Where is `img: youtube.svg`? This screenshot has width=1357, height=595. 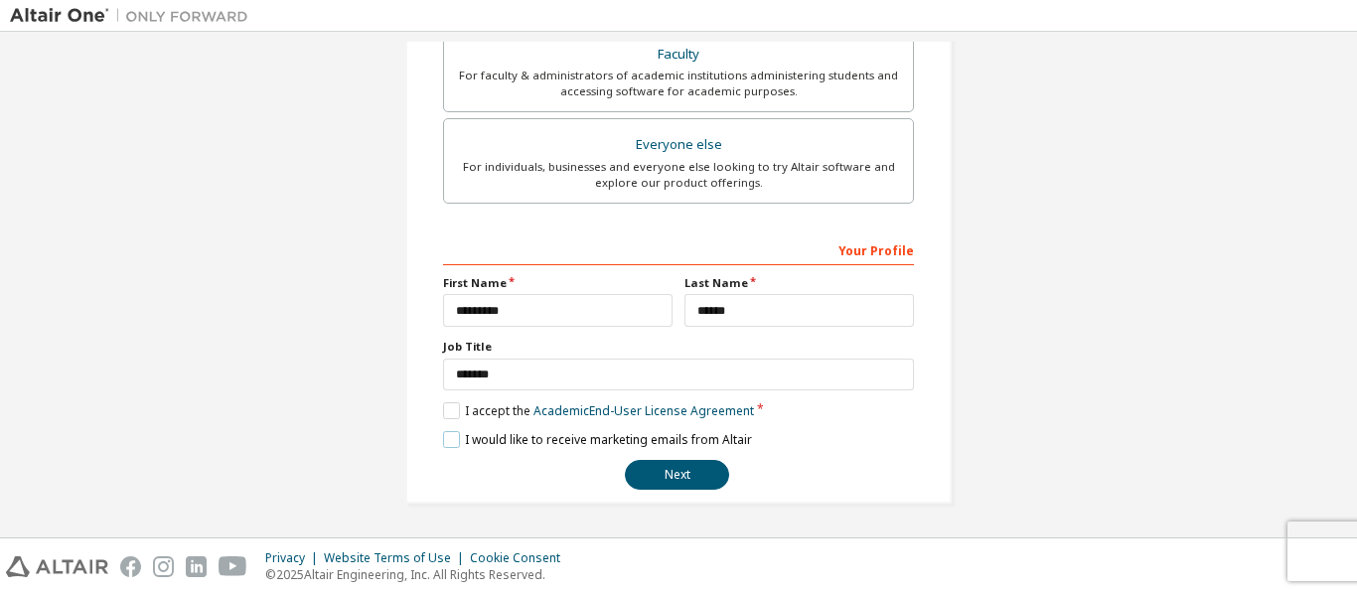 img: youtube.svg is located at coordinates (232, 566).